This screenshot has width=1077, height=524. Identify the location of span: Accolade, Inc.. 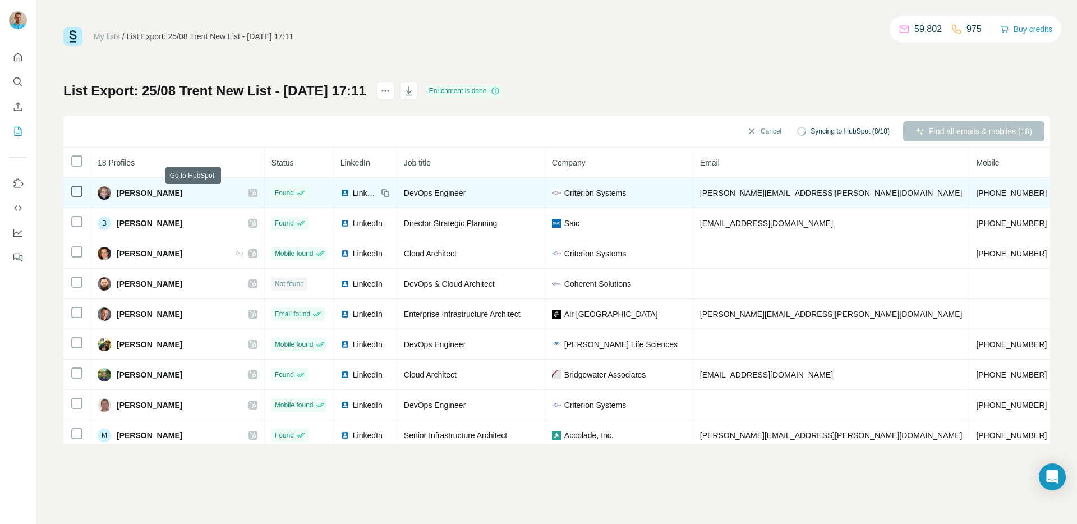
(589, 435).